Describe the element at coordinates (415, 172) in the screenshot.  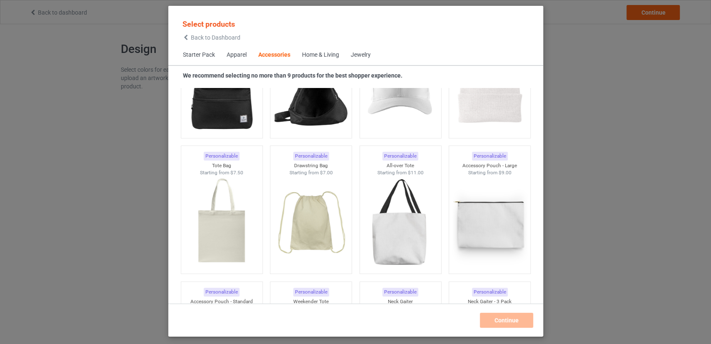
I see `span: $11.00` at that location.